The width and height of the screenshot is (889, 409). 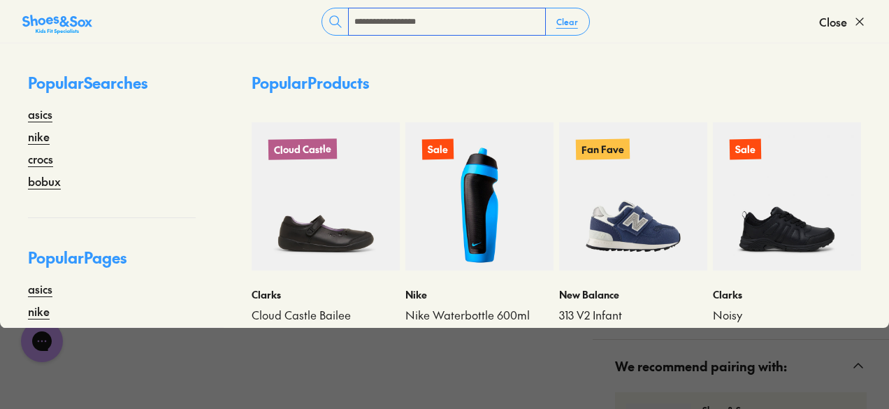 I want to click on p: Nike, so click(x=479, y=294).